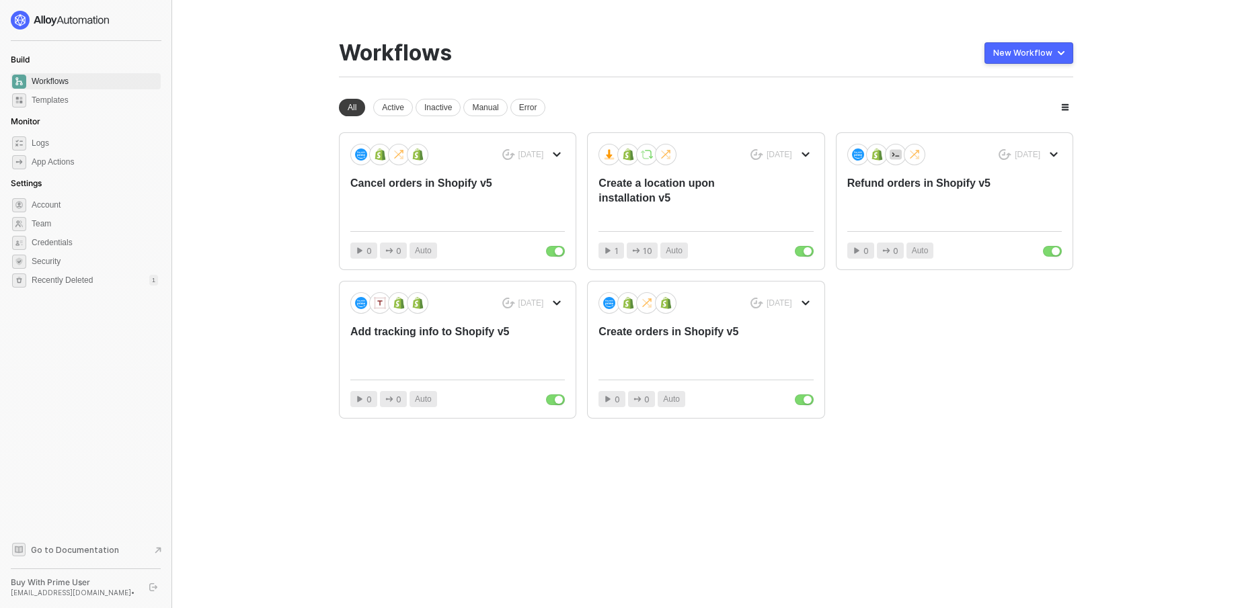 Image resolution: width=1240 pixels, height=608 pixels. Describe the element at coordinates (395, 53) in the screenshot. I see `div: Workflows` at that location.